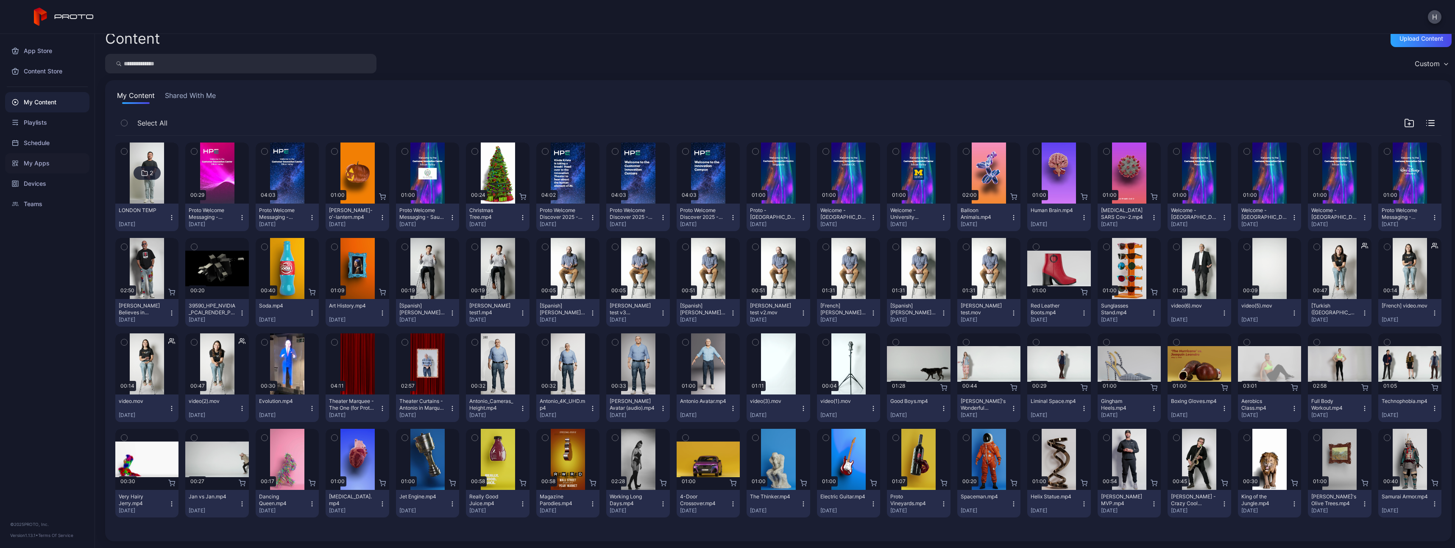 This screenshot has height=548, width=1455. Describe the element at coordinates (843, 496) in the screenshot. I see `div: Electric Guitar.mp4` at that location.